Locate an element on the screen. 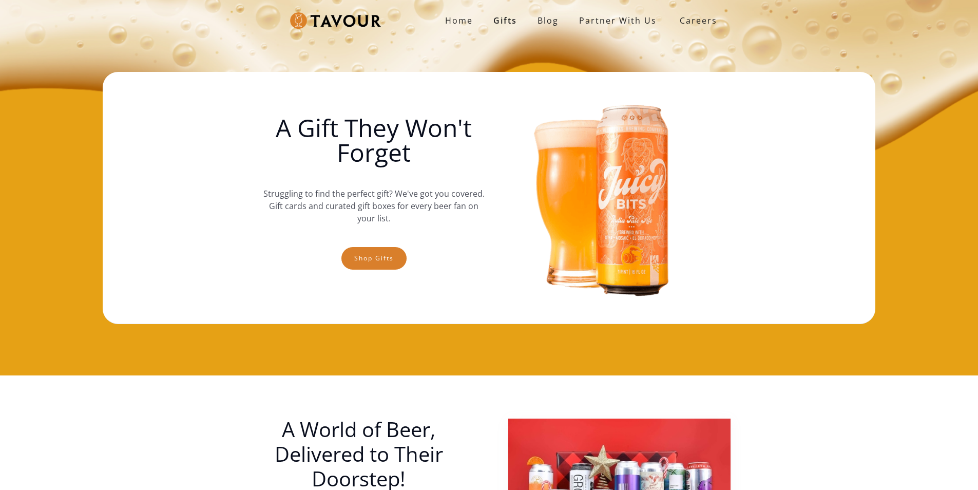  strong: Careers is located at coordinates (698, 21).